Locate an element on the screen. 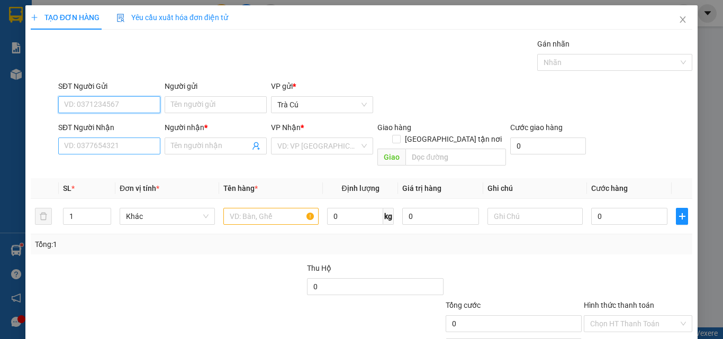 The image size is (723, 339). div: Người gửi is located at coordinates (215, 86).